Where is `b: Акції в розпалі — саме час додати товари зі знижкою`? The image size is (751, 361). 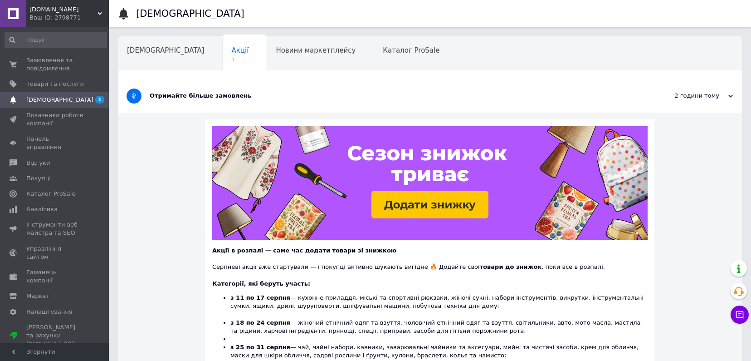 b: Акції в розпалі — саме час додати товари зі знижкою is located at coordinates (304, 250).